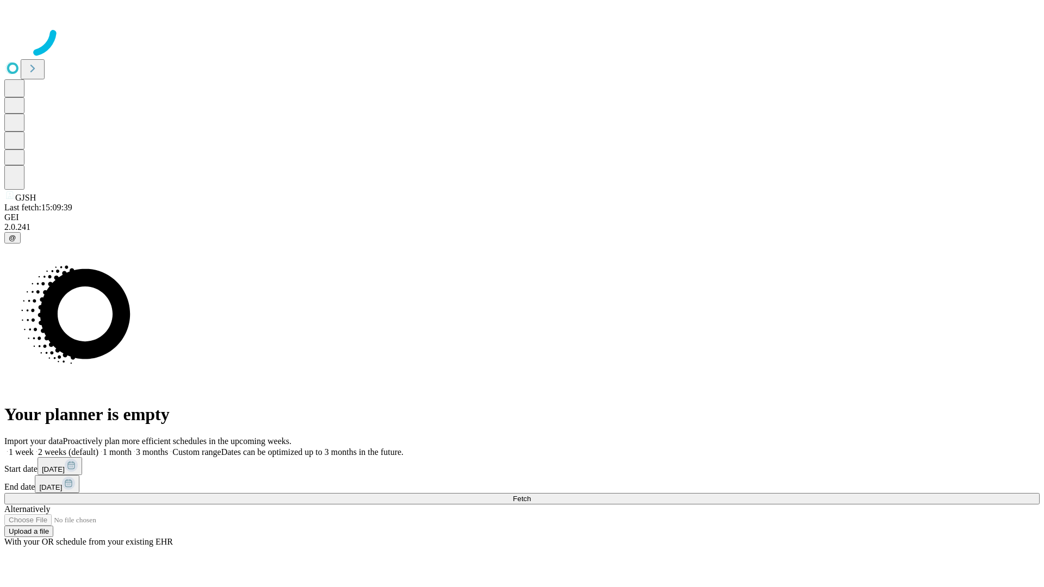 The image size is (1044, 587). I want to click on div: 2.0.241, so click(522, 227).